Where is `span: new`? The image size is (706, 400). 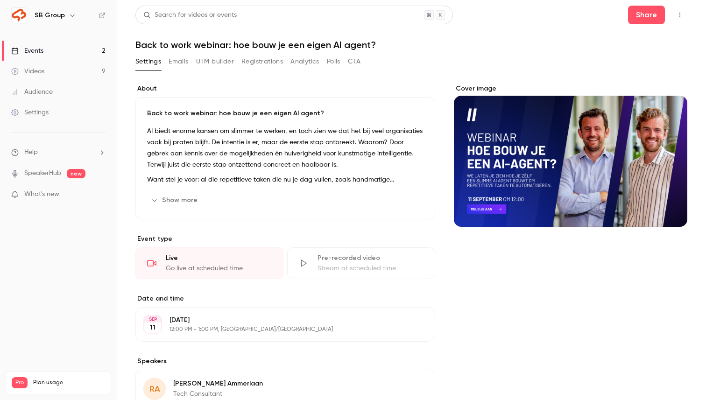
span: new is located at coordinates (76, 174).